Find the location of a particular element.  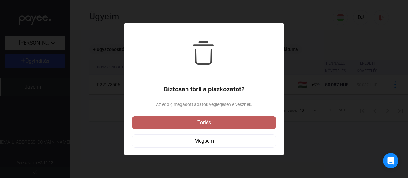

div: Törlés is located at coordinates (204, 123).